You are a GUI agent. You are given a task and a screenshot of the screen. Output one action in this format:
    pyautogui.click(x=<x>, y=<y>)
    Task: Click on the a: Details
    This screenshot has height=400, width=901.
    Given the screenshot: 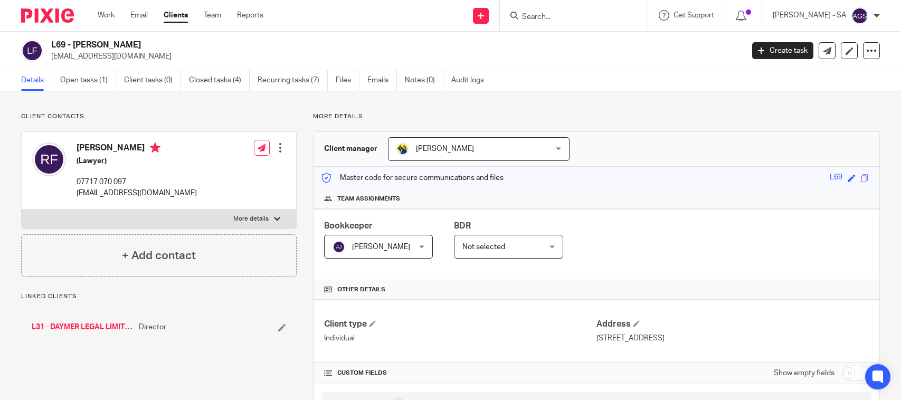 What is the action you would take?
    pyautogui.click(x=36, y=80)
    